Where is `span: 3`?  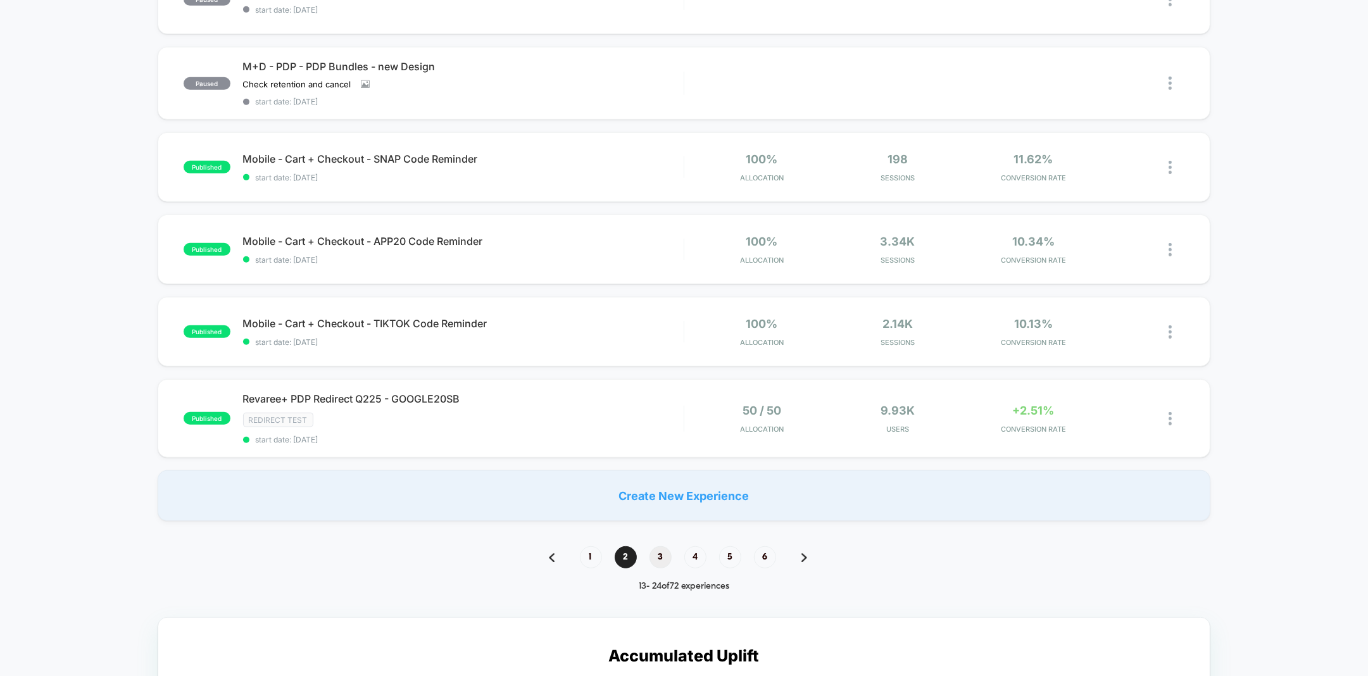
span: 3 is located at coordinates (660, 557).